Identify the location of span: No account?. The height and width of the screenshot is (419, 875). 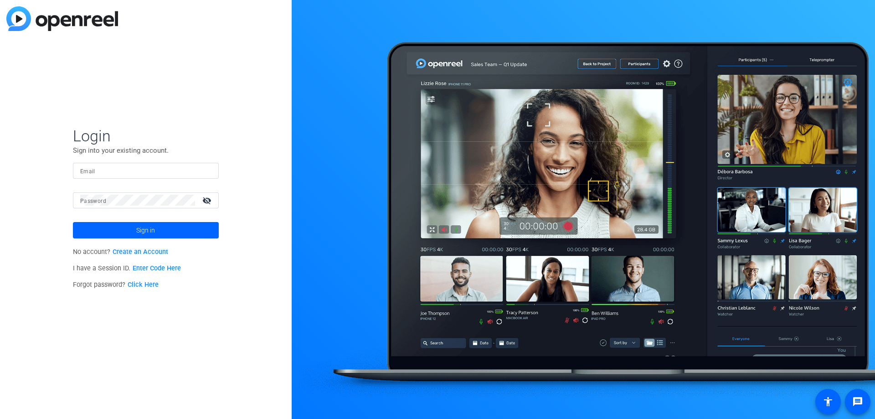
(120, 252).